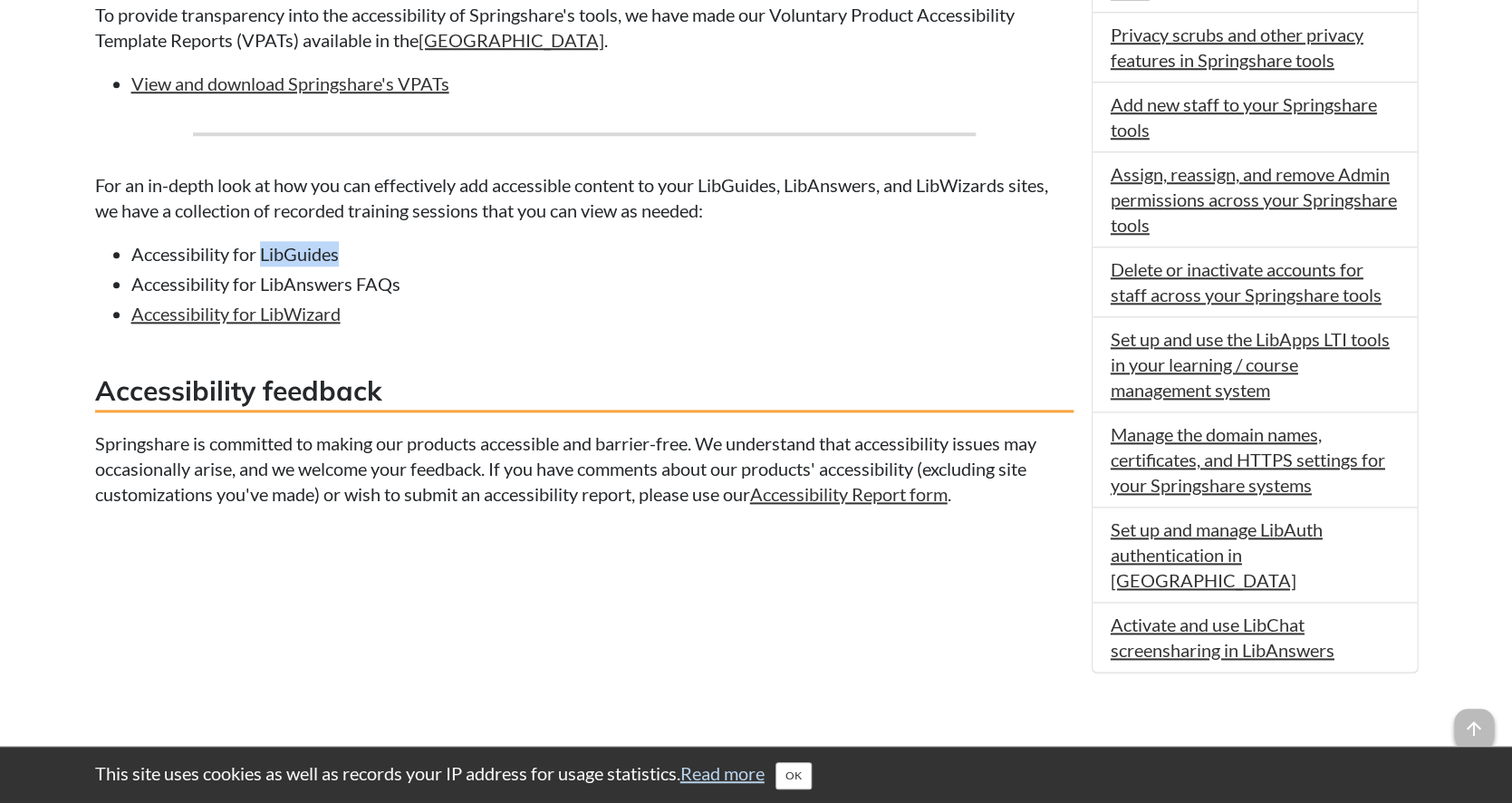 The width and height of the screenshot is (1512, 803). Describe the element at coordinates (722, 773) in the screenshot. I see `a: Read more` at that location.